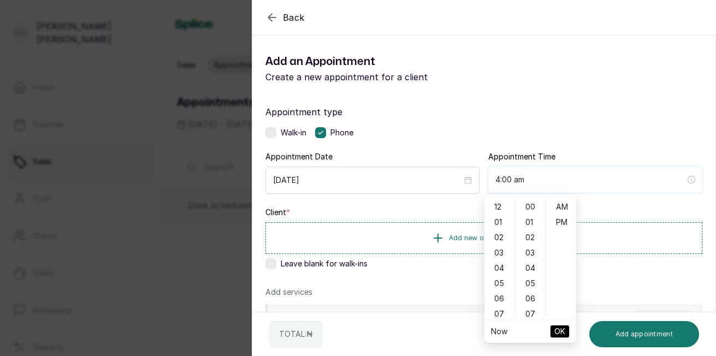 This screenshot has width=716, height=356. What do you see at coordinates (293, 133) in the screenshot?
I see `span: Walk-in` at bounding box center [293, 133].